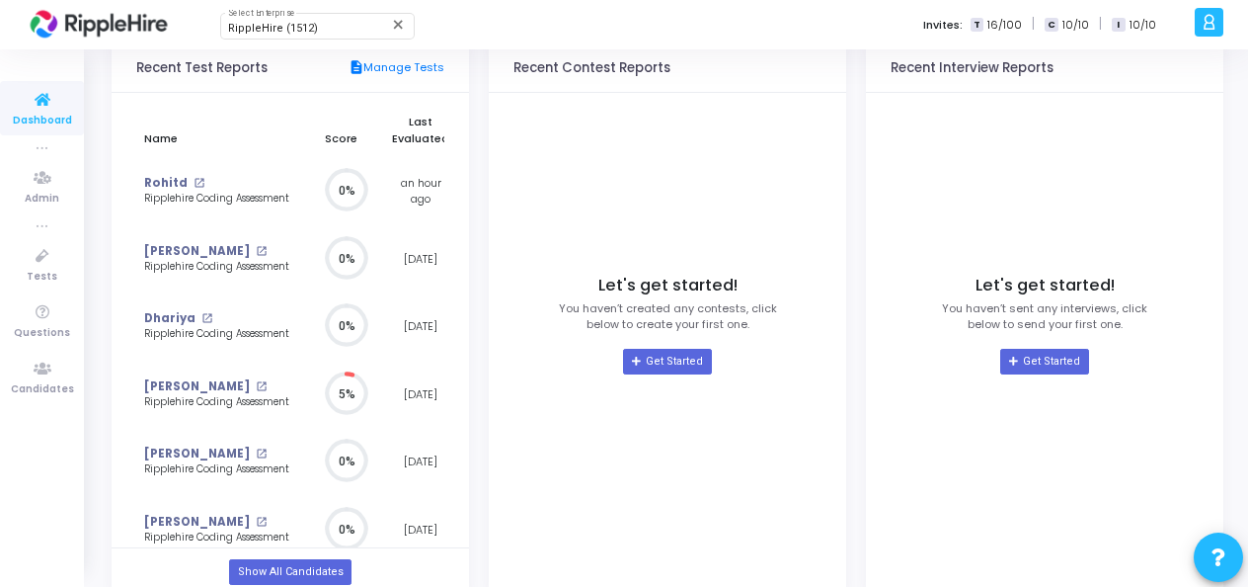 This screenshot has height=587, width=1248. Describe the element at coordinates (399, 25) in the screenshot. I see `mat-icon: Clear` at that location.